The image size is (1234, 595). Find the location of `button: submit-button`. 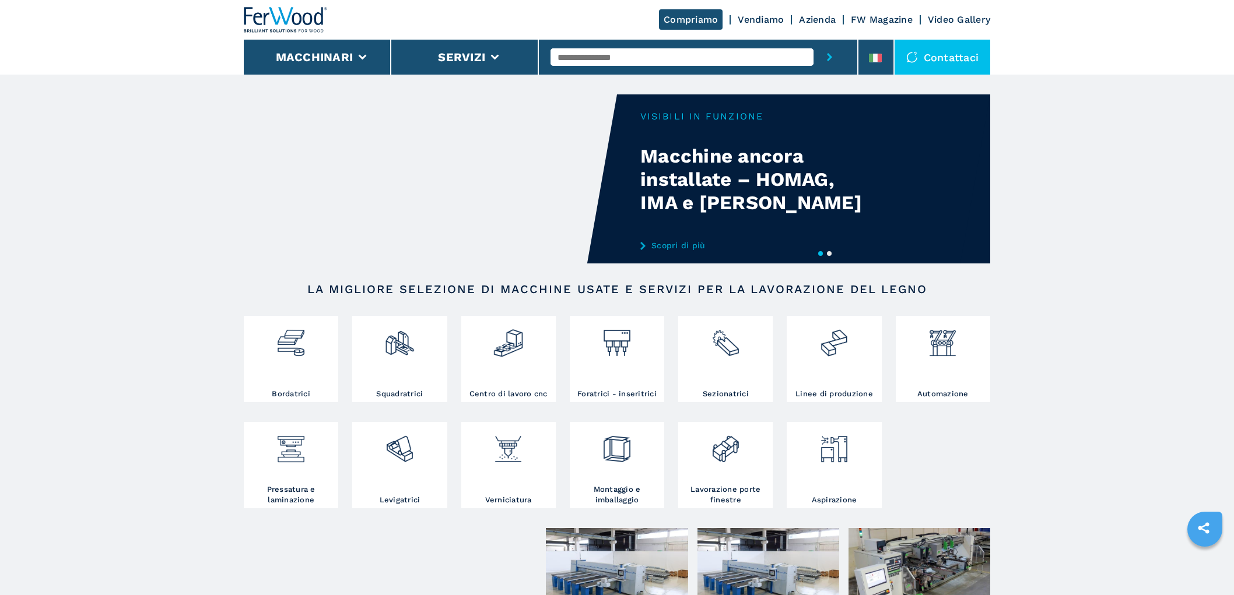

button: submit-button is located at coordinates (829, 57).